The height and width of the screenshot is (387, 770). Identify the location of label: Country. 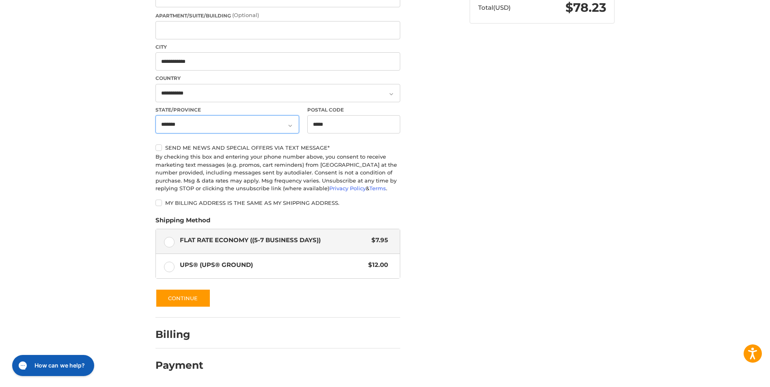
(278, 78).